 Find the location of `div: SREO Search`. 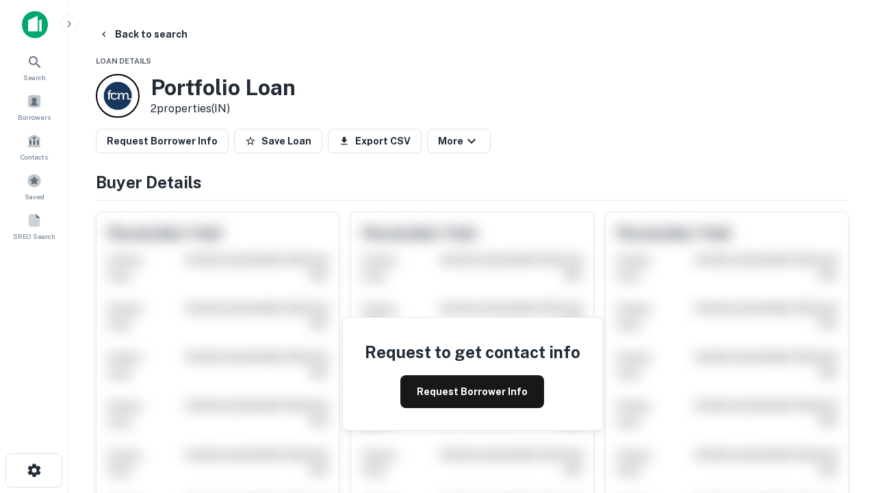

div: SREO Search is located at coordinates (34, 226).